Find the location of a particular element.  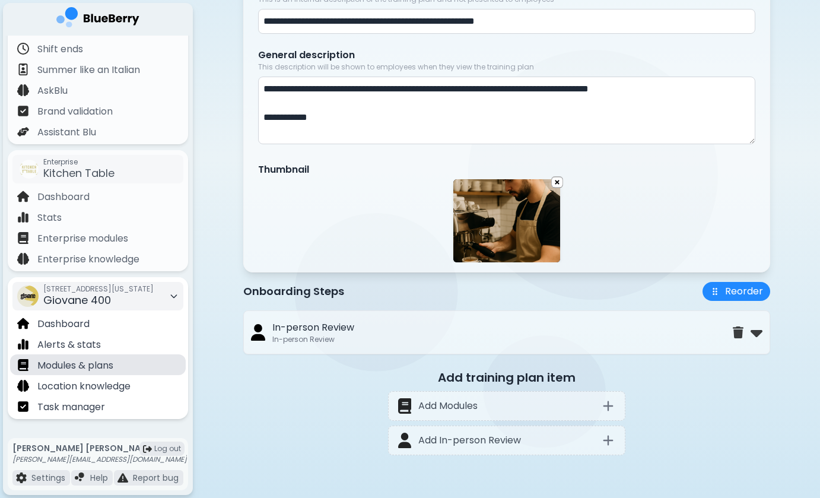

img: expand is located at coordinates (757, 332).